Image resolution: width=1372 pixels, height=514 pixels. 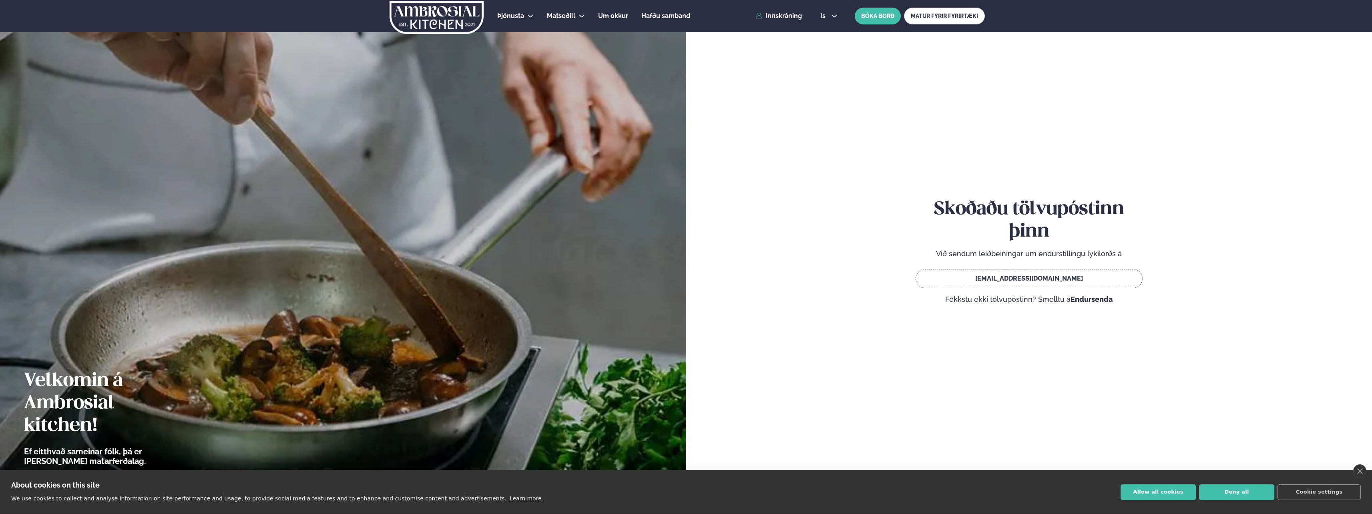 I want to click on p: Við sendum leiðbeiningar um endurstillingu lykilorðs á, so click(x=1029, y=254).